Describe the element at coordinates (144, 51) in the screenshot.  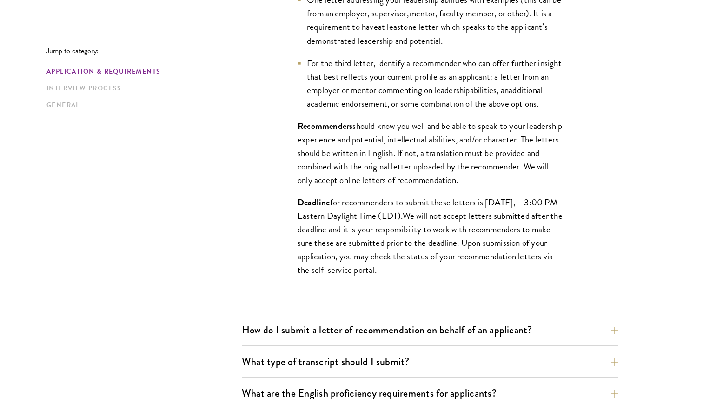
I see `p: Jump to category:` at that location.